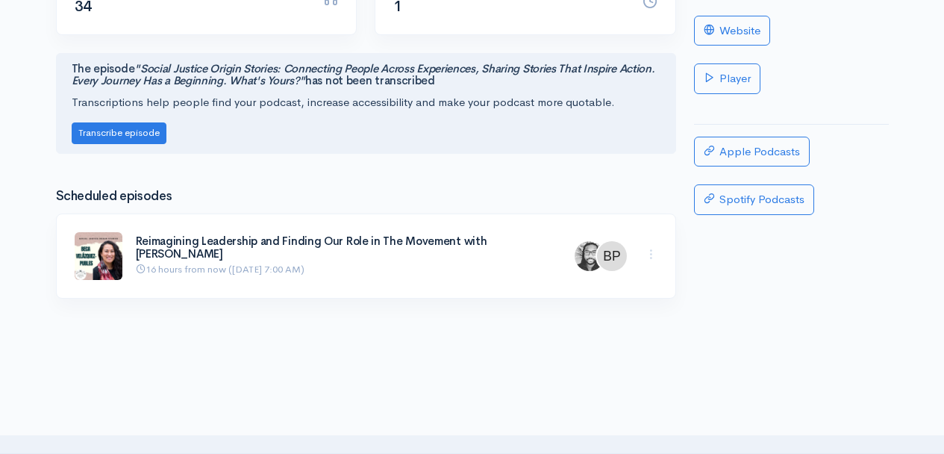  Describe the element at coordinates (366, 196) in the screenshot. I see `h3: Scheduled episodes` at that location.